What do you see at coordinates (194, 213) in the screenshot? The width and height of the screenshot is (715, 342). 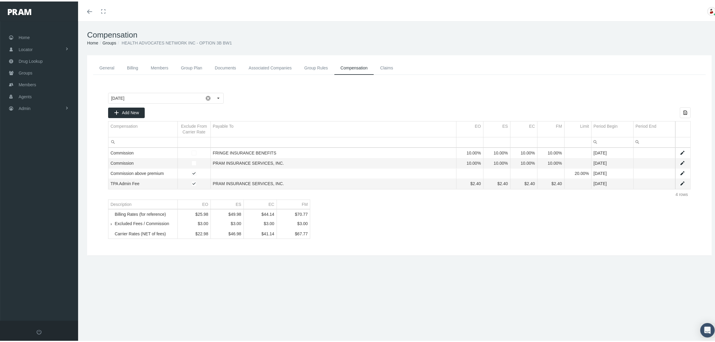 I see `div: $25.98` at bounding box center [194, 213].